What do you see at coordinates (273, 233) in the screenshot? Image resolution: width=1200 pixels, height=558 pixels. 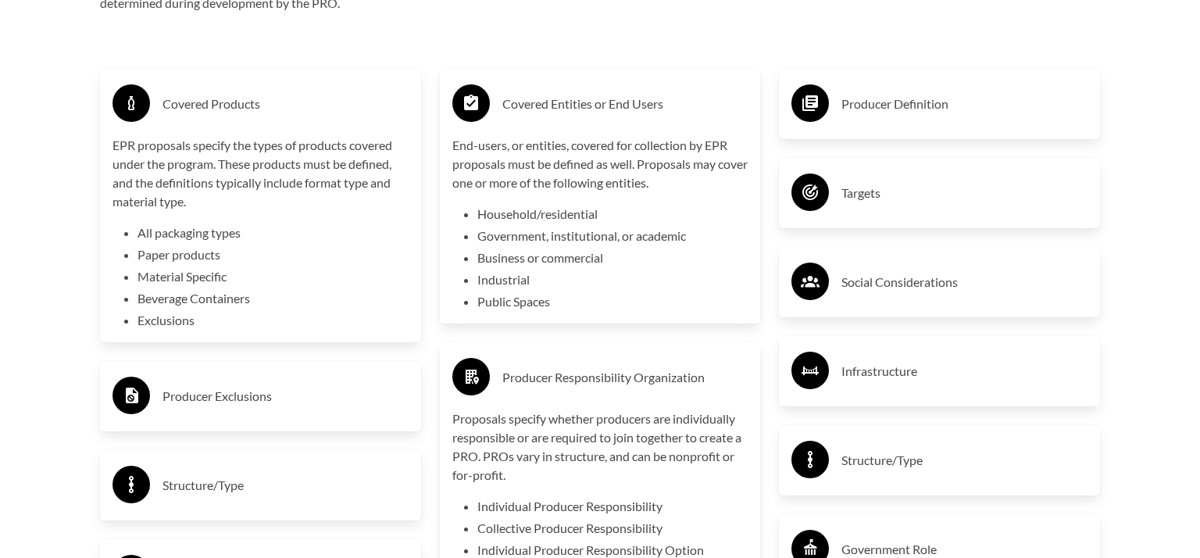 I see `li: All packaging types` at bounding box center [273, 233].